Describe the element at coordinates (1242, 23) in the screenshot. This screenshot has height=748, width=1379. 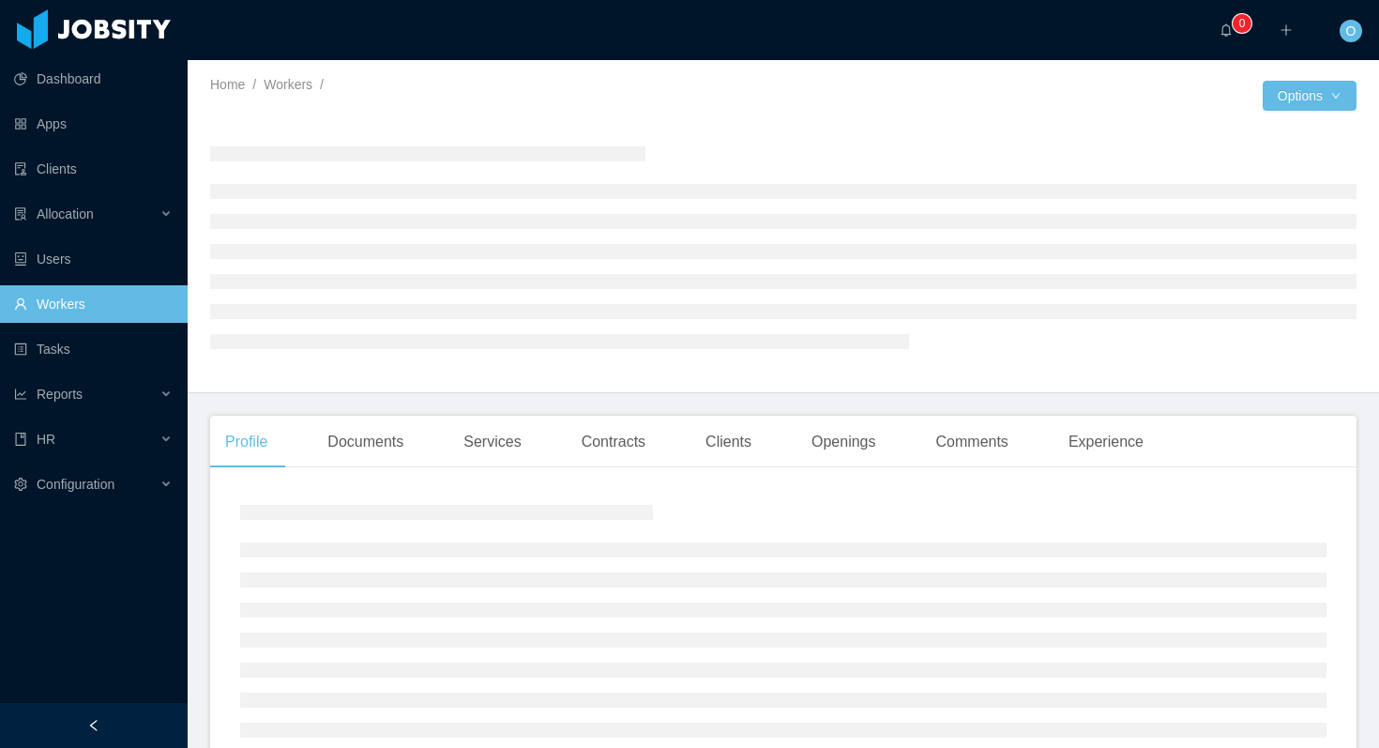
I see `sup: 0` at that location.